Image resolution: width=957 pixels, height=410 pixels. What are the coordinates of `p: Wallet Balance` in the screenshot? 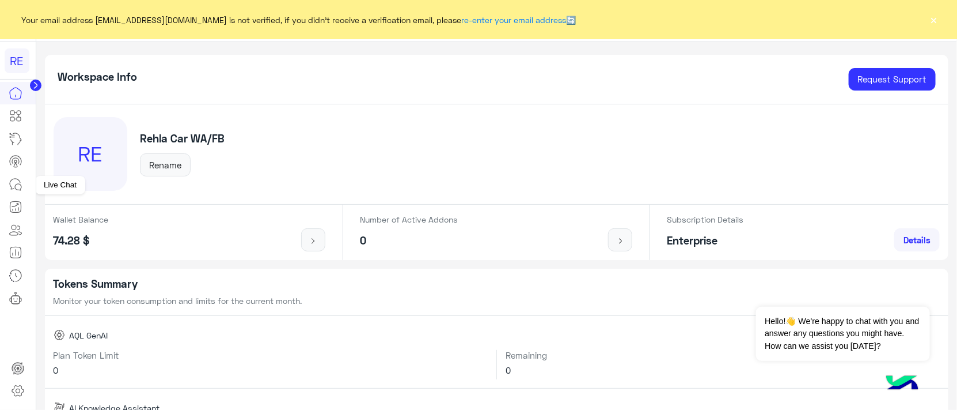 It's located at (81, 219).